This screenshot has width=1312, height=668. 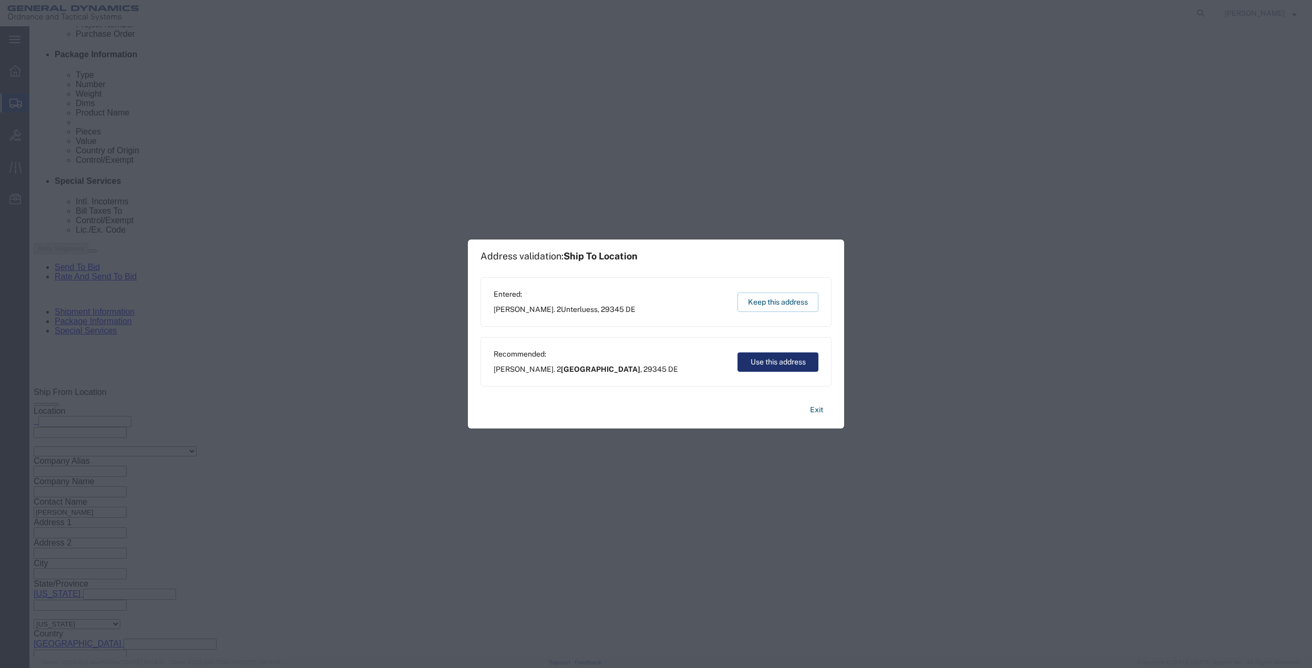 I want to click on span: Entered:, so click(x=564, y=294).